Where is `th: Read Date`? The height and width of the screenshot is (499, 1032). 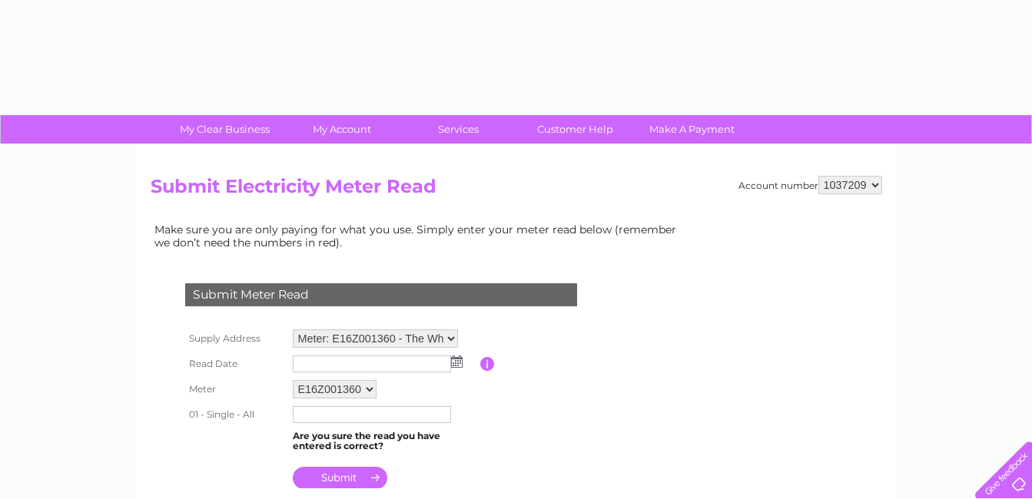 th: Read Date is located at coordinates (235, 364).